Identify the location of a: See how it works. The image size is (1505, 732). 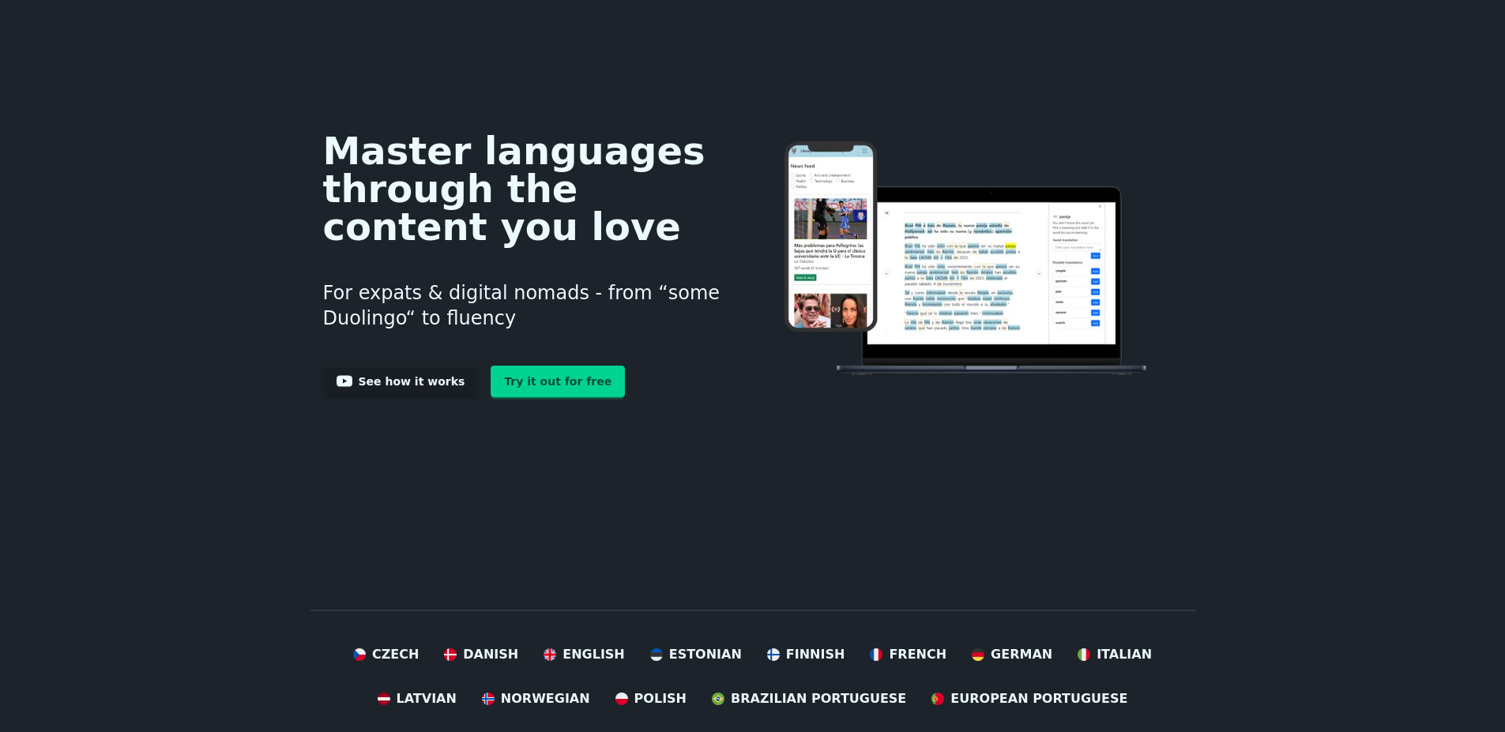
(400, 382).